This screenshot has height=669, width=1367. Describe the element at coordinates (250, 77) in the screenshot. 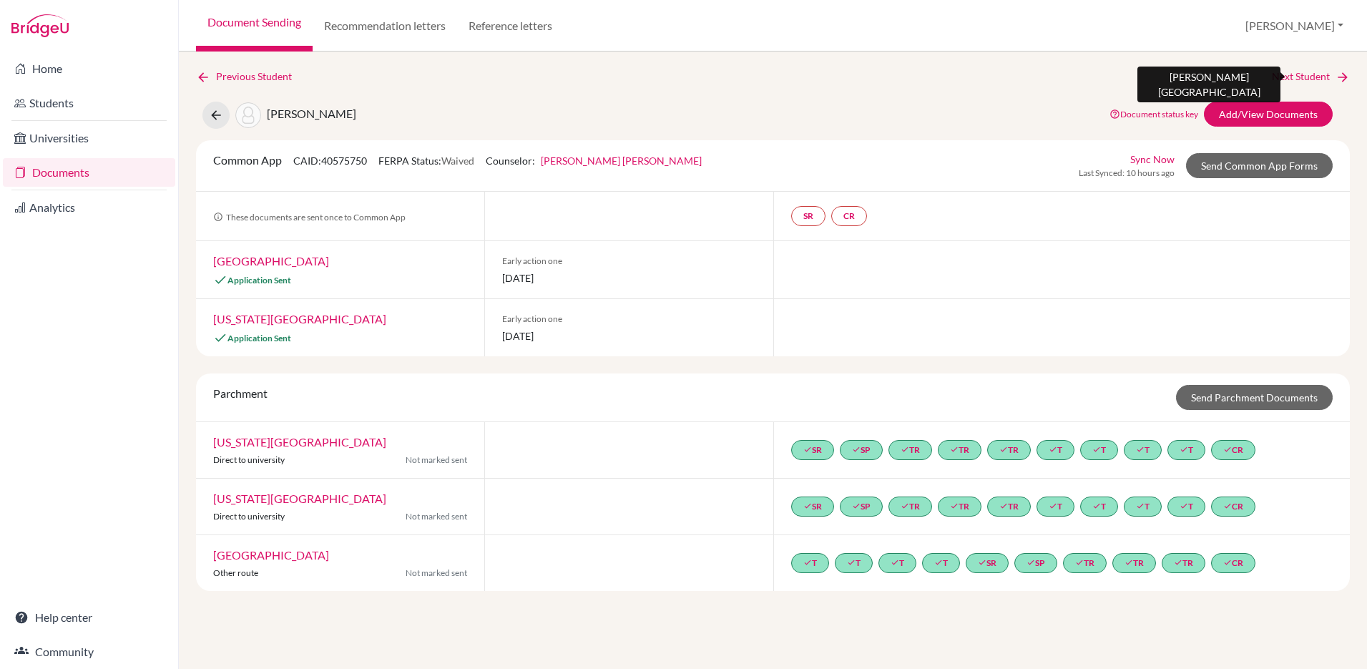

I see `a: Previous Student` at that location.